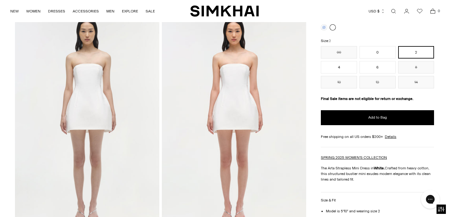 Image resolution: width=449 pixels, height=217 pixels. What do you see at coordinates (339, 67) in the screenshot?
I see `button: 4` at bounding box center [339, 67].